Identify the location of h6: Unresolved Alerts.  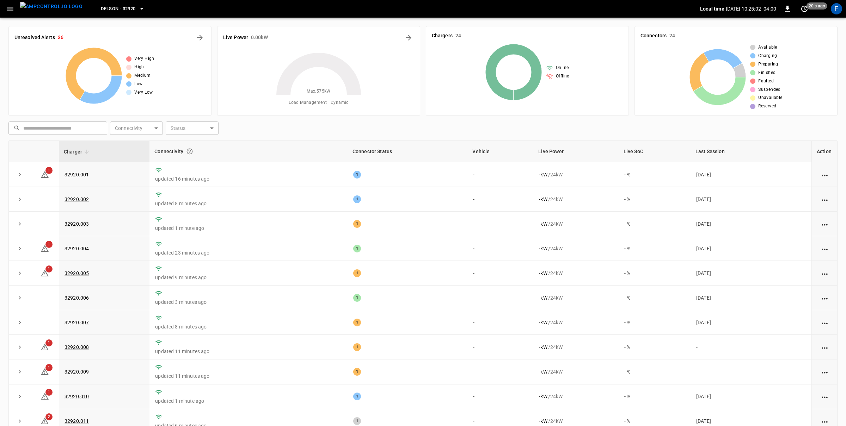
(35, 38).